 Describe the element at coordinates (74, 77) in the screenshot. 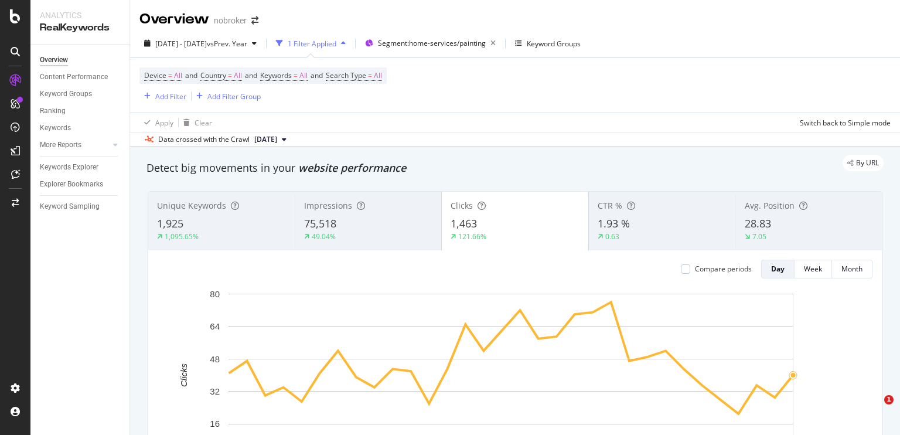

I see `div: Content Performance` at that location.